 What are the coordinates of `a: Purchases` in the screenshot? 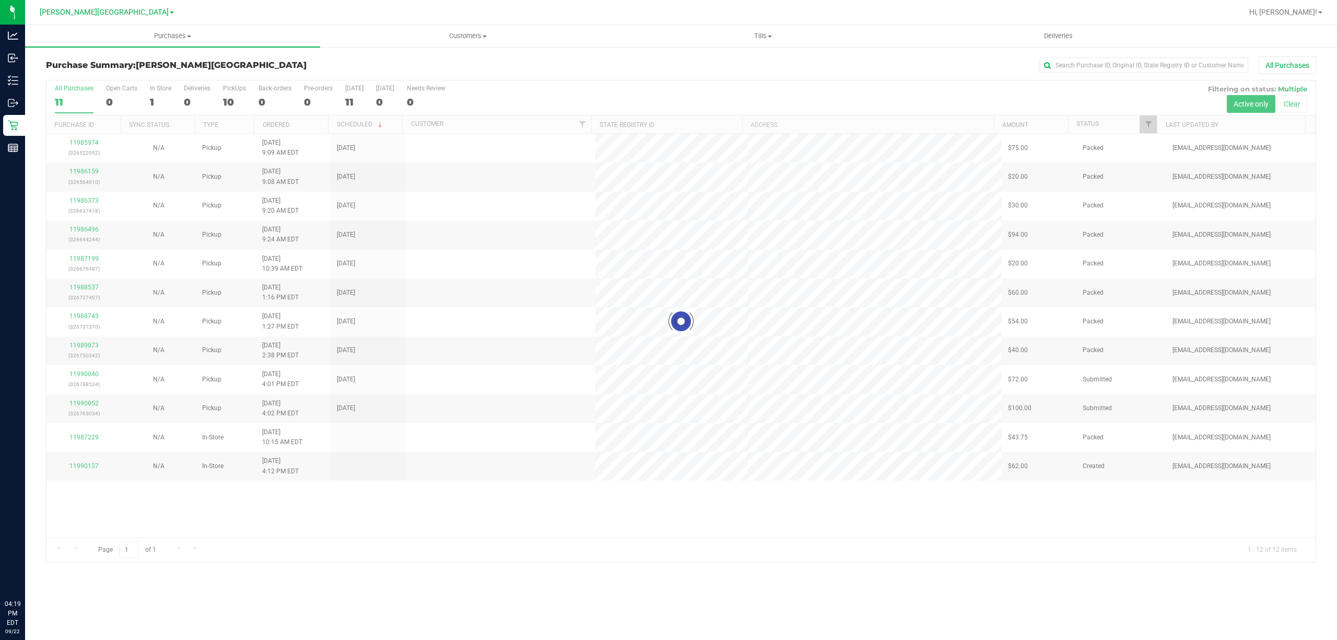 It's located at (172, 36).